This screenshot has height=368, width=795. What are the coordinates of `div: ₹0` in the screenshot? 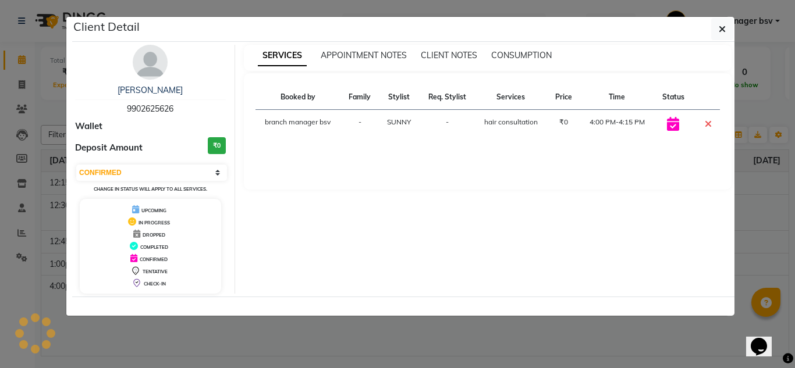 It's located at (563, 122).